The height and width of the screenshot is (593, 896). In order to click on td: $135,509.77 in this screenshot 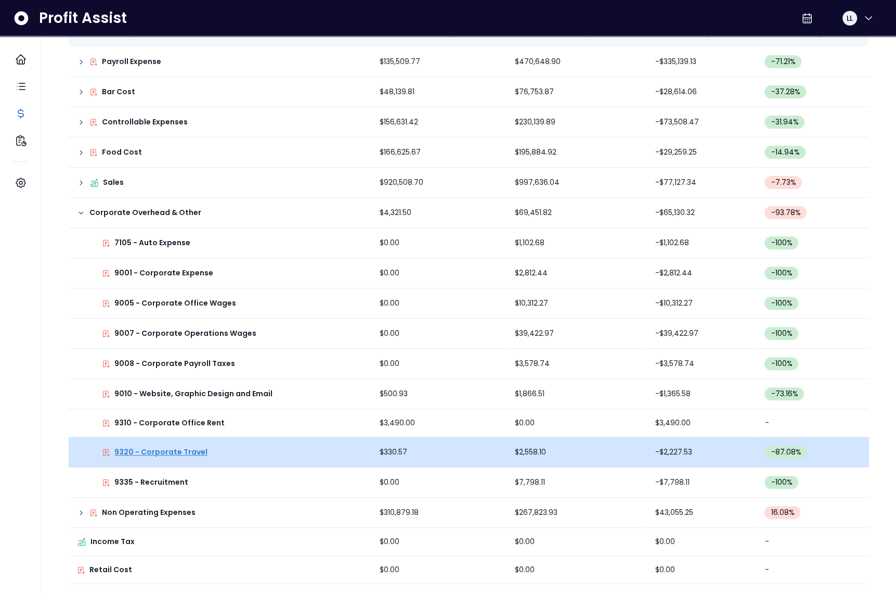, I will do `click(439, 62)`.